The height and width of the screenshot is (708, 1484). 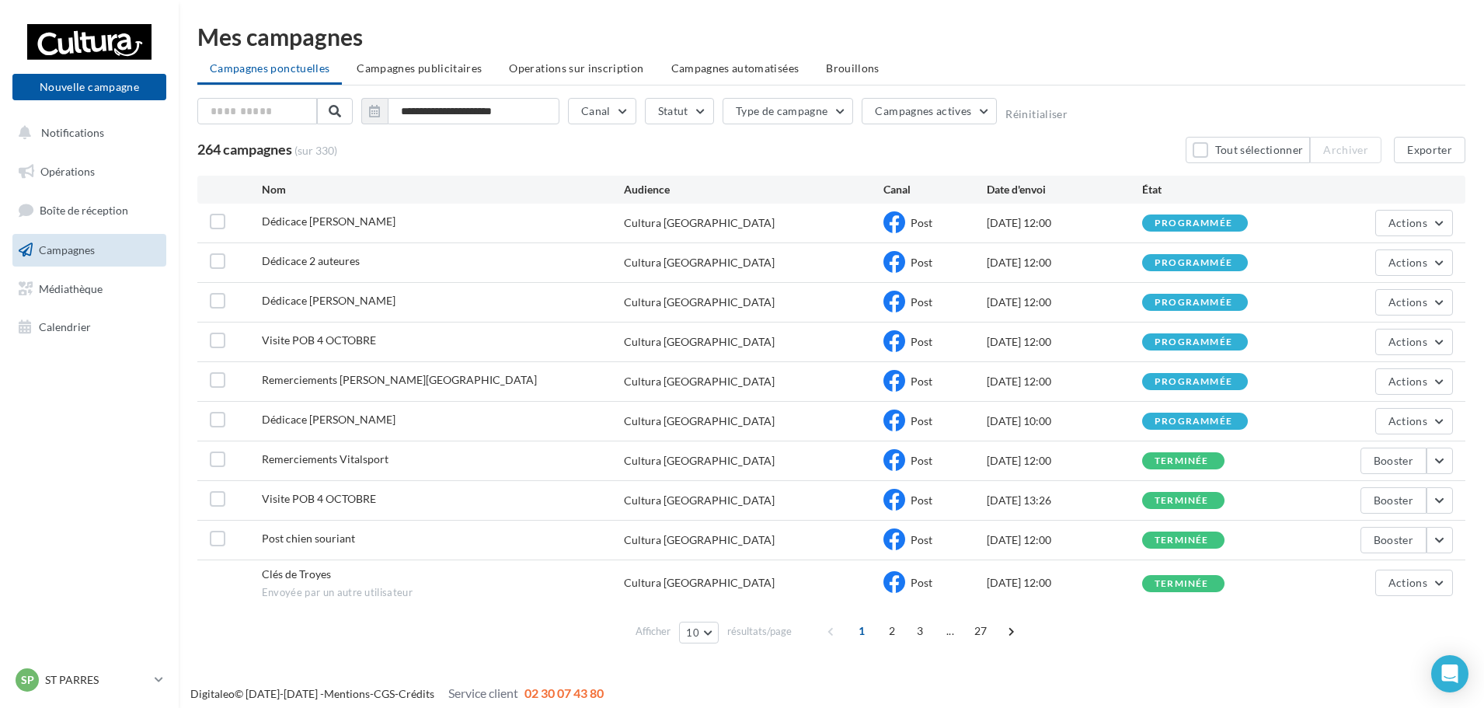 What do you see at coordinates (1064, 190) in the screenshot?
I see `div: Date d'envoi` at bounding box center [1064, 190].